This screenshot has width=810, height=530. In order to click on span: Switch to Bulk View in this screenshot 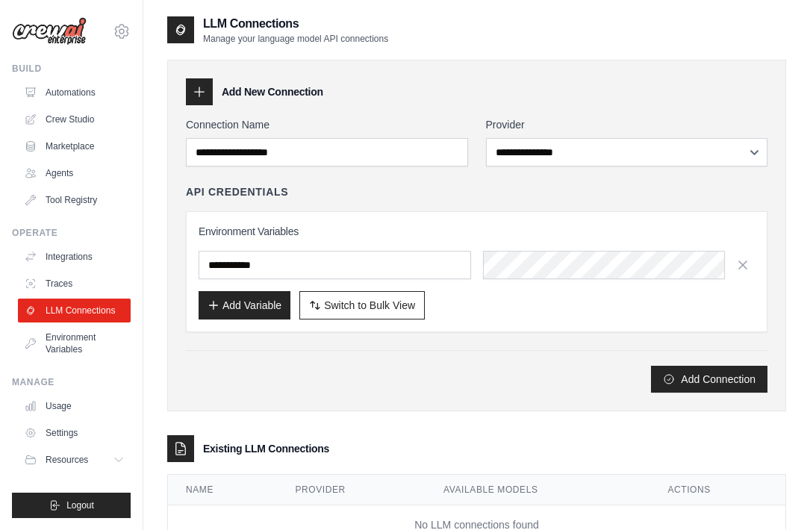, I will do `click(370, 305)`.